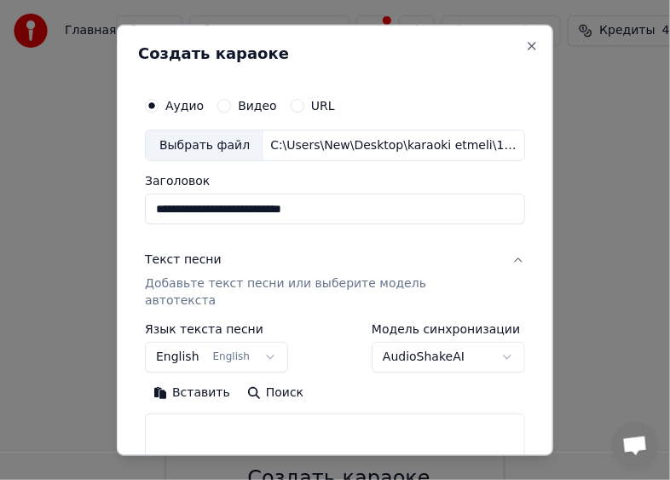 The height and width of the screenshot is (480, 670). I want to click on h2: Создать караоке, so click(335, 53).